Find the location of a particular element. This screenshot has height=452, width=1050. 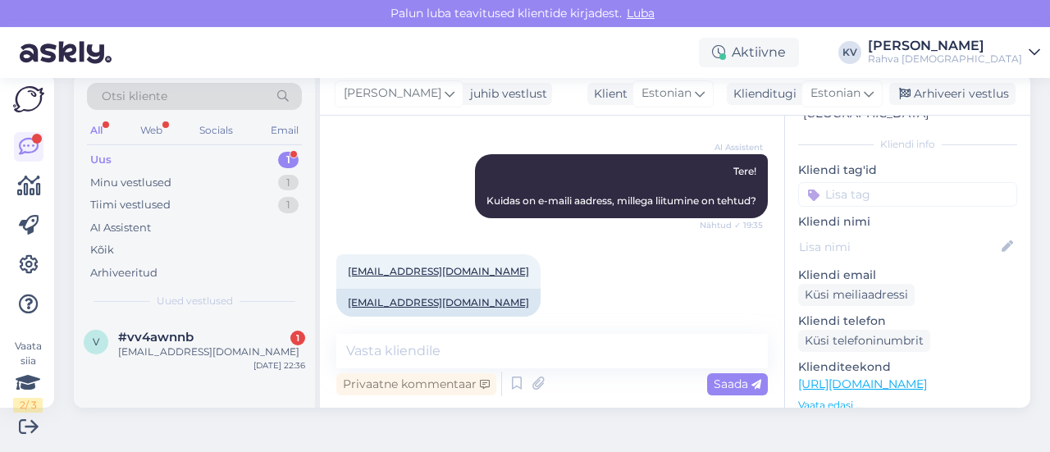

div: Kliendi info is located at coordinates (907, 144).